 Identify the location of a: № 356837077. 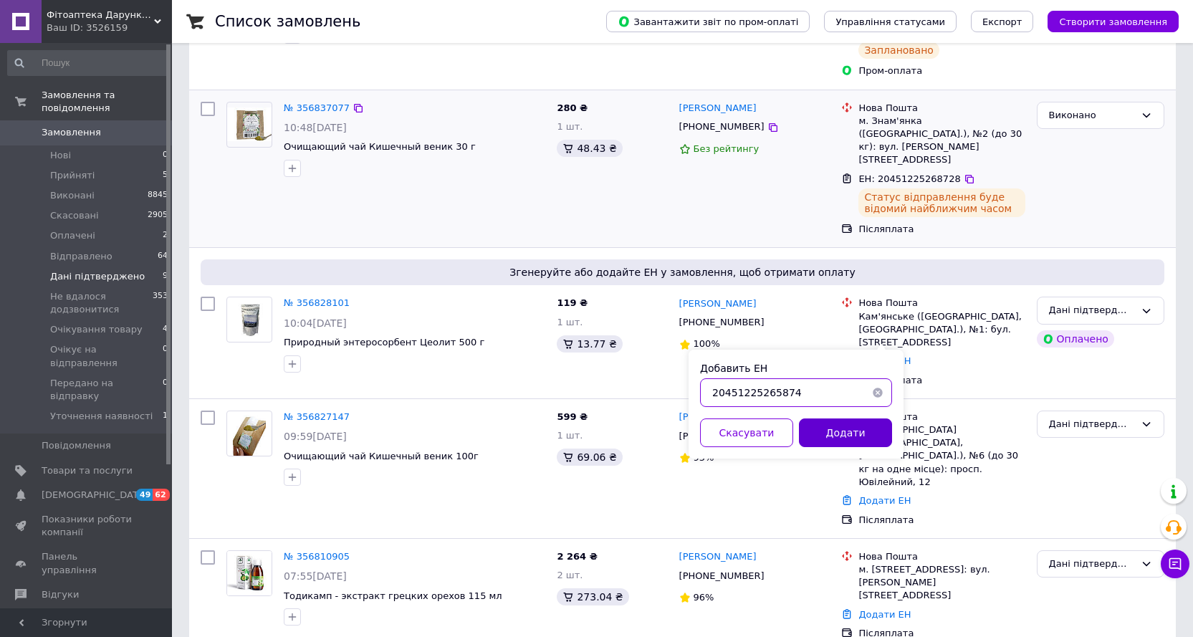
(317, 107).